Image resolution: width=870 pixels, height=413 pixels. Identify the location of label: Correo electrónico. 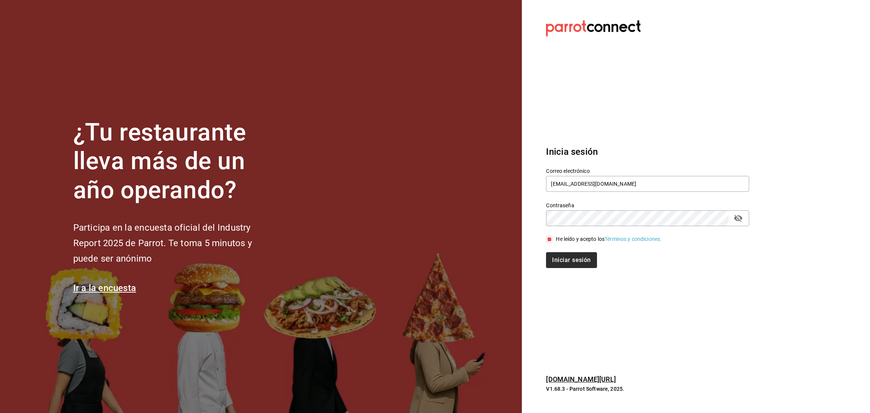
(647, 171).